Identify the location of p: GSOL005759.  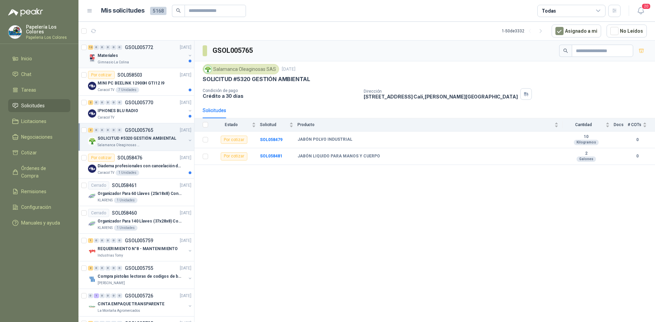
(139, 241).